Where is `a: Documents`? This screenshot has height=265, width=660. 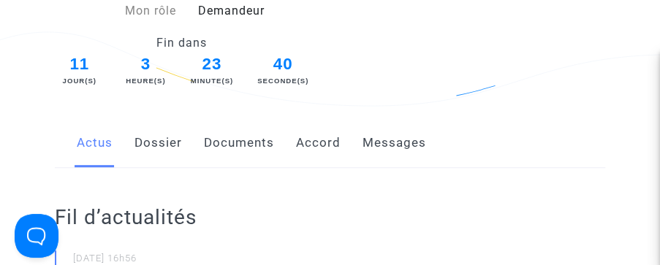 a: Documents is located at coordinates (239, 143).